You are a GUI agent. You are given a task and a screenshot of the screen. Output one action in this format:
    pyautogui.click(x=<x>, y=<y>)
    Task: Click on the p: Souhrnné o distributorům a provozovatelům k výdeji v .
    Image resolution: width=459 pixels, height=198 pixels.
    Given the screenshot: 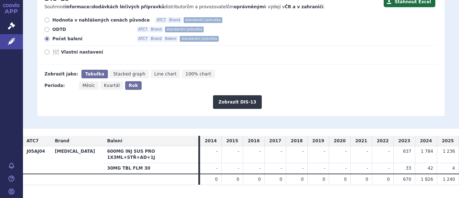 What is the action you would take?
    pyautogui.click(x=212, y=7)
    